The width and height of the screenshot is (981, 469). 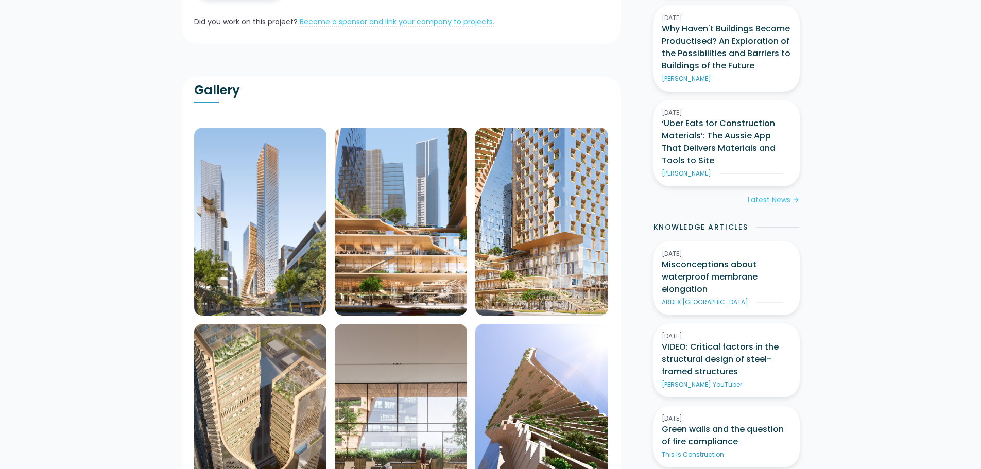 What do you see at coordinates (726, 142) in the screenshot?
I see `h3: ‘Uber Eats for Construction Materials’: The Aussie App That Delivers Materials and Tools to Site` at bounding box center [726, 142].